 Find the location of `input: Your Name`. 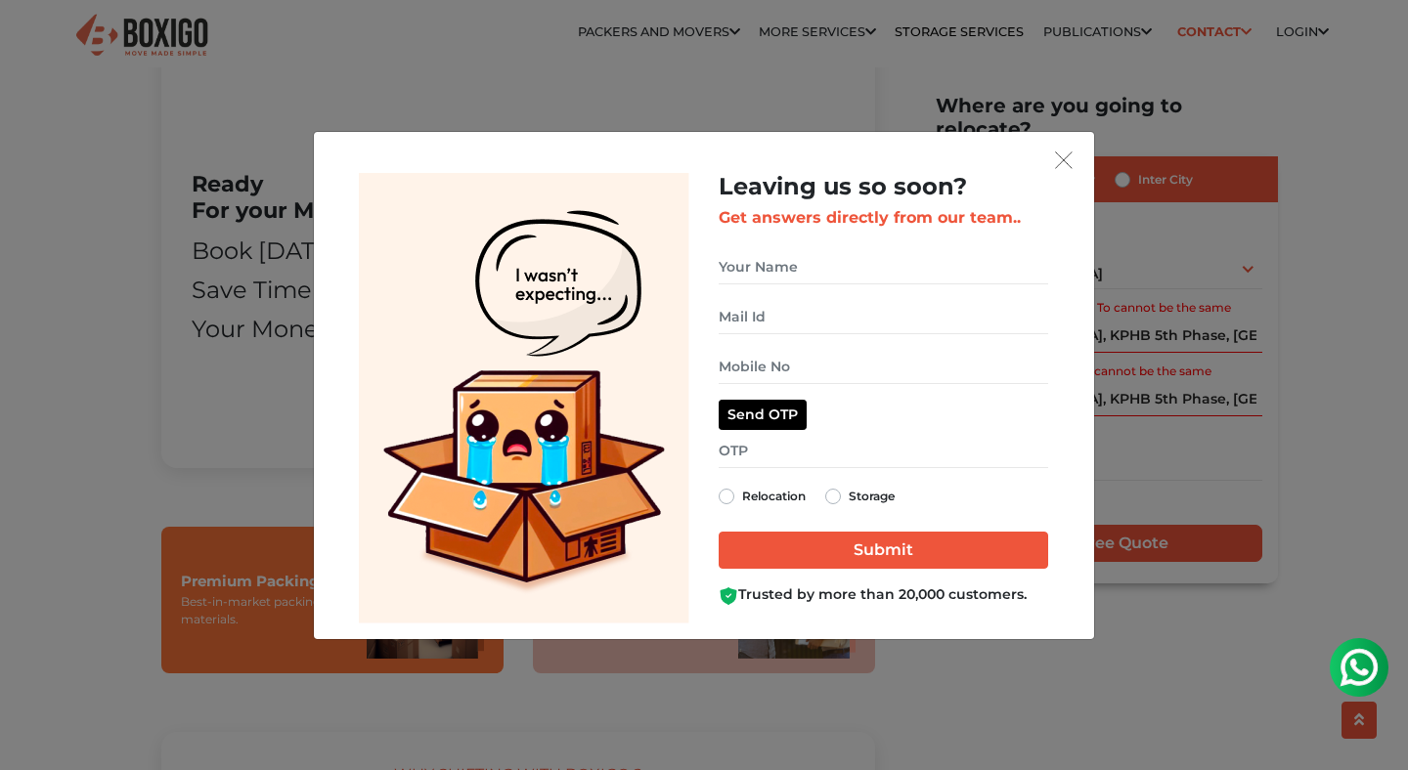

input: Your Name is located at coordinates (883, 267).